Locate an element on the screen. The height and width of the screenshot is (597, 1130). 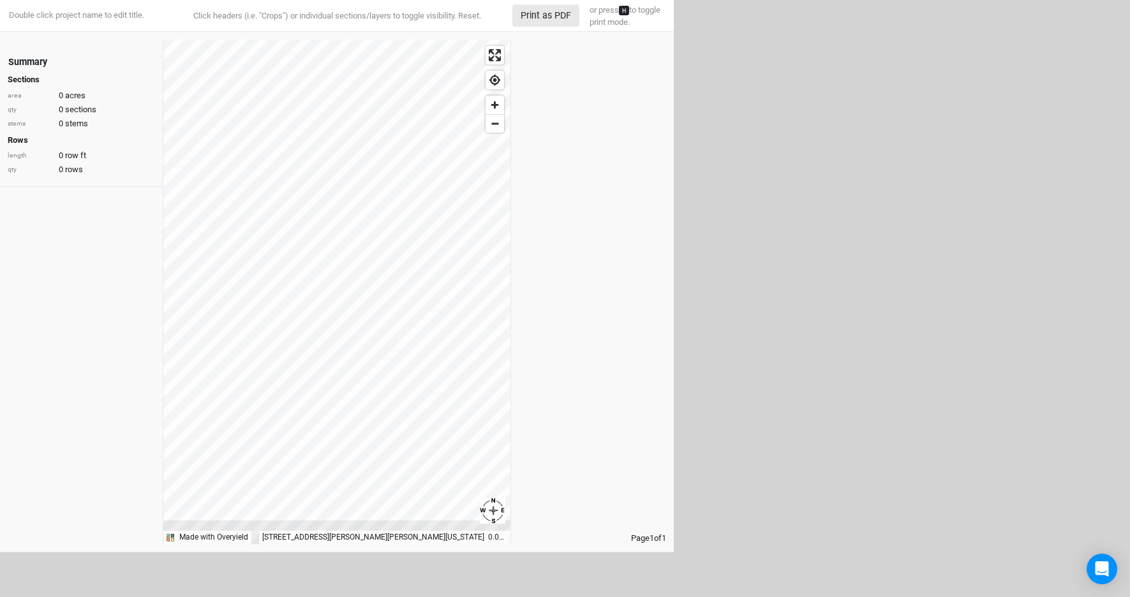
span: row ft is located at coordinates (75, 156).